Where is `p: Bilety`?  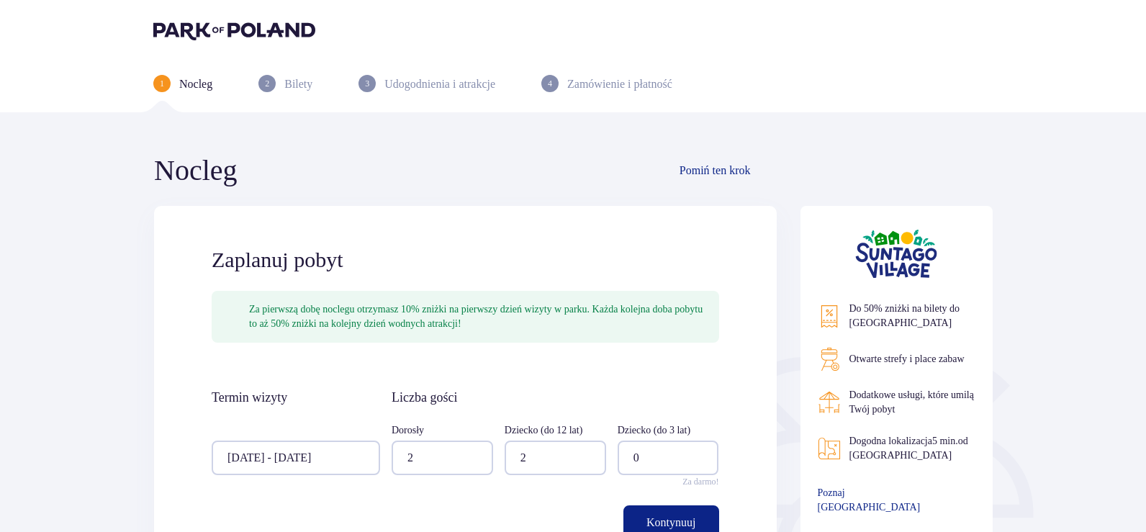 p: Bilety is located at coordinates (298, 84).